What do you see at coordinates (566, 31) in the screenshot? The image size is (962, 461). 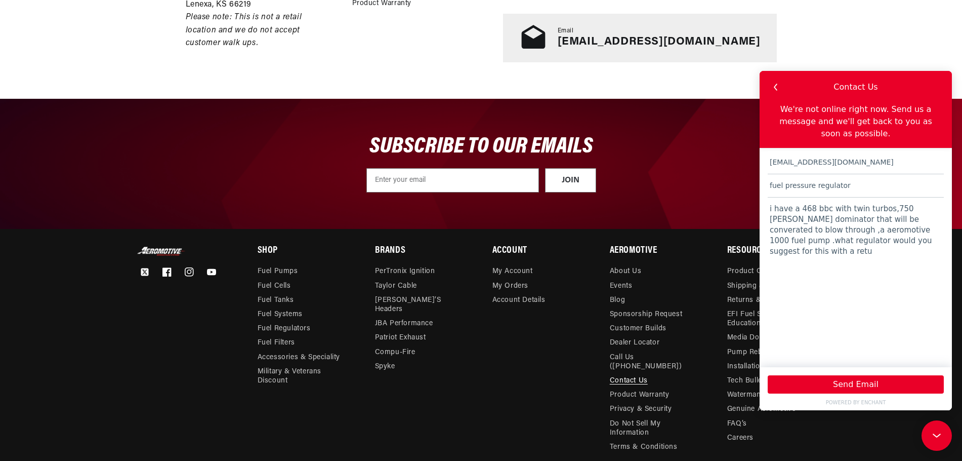 I see `span: Email` at bounding box center [566, 31].